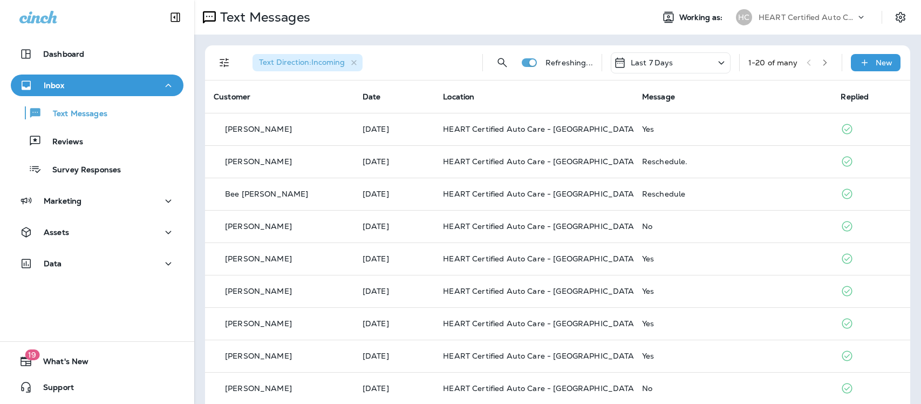 This screenshot has height=404, width=921. I want to click on p: HEART Certified Auto Care, so click(808, 17).